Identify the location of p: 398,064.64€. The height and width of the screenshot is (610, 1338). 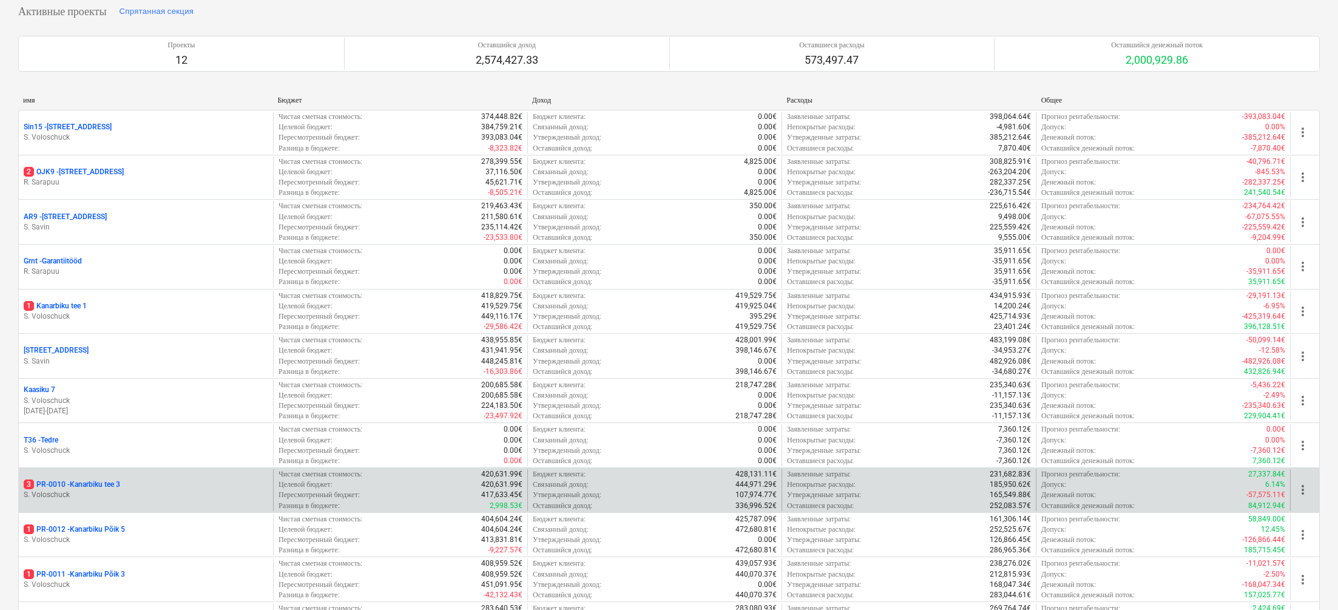
(1011, 117).